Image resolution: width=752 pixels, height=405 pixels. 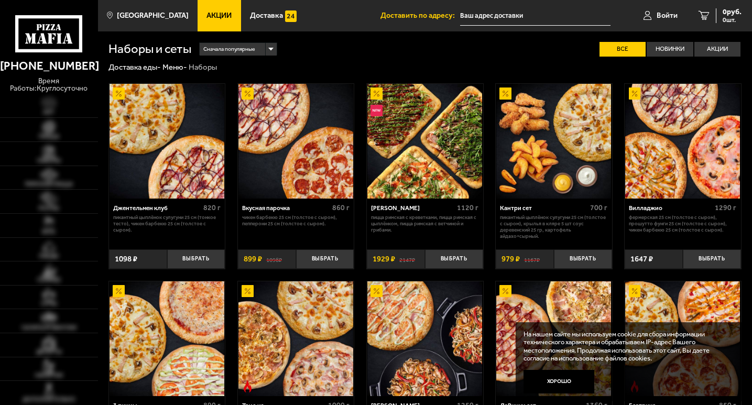 I want to click on img: Вилладжио, so click(x=682, y=141).